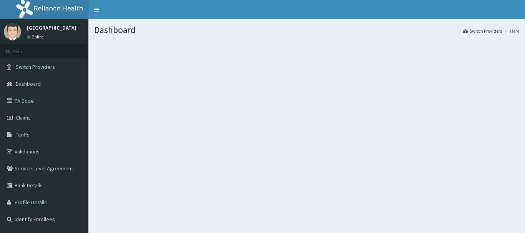 Image resolution: width=525 pixels, height=233 pixels. What do you see at coordinates (23, 135) in the screenshot?
I see `span: Tariffs` at bounding box center [23, 135].